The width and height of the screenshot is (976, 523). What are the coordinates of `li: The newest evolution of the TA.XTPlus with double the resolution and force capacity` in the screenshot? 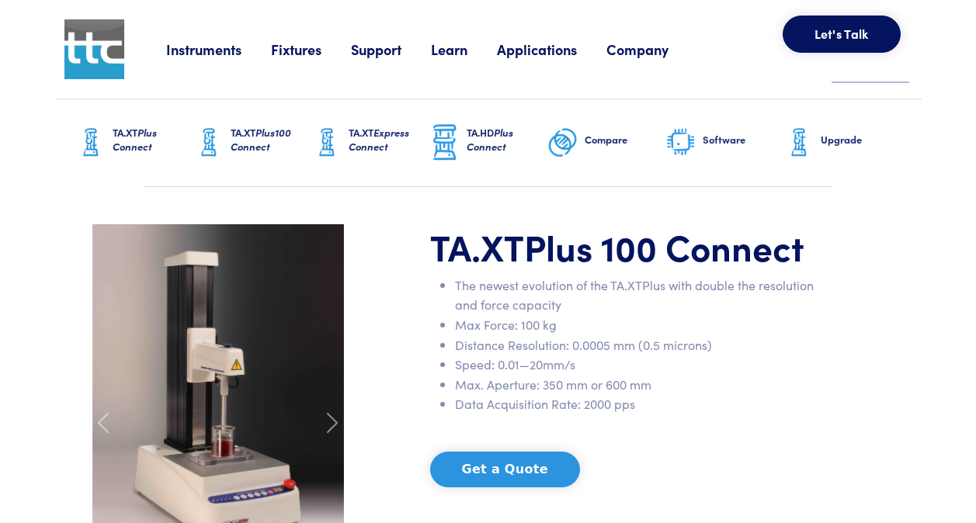 It's located at (636, 295).